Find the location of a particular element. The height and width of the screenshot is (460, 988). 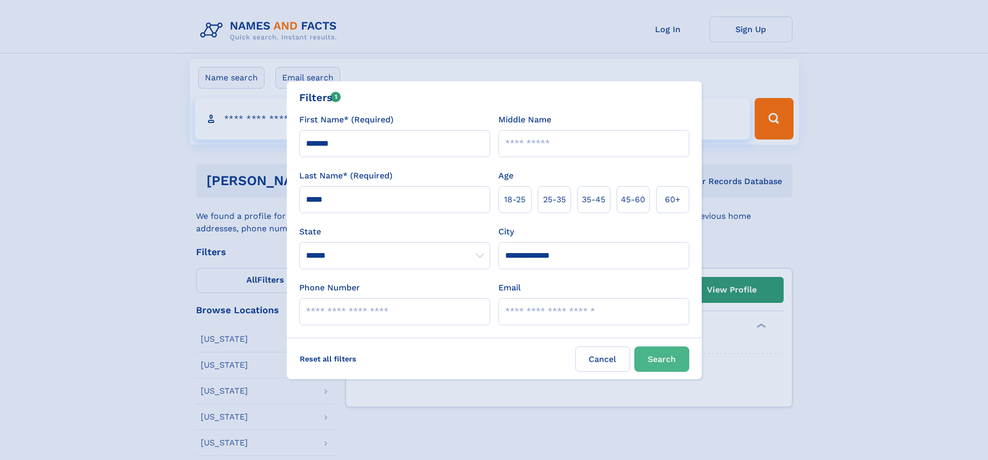

label: Cancel is located at coordinates (603, 359).